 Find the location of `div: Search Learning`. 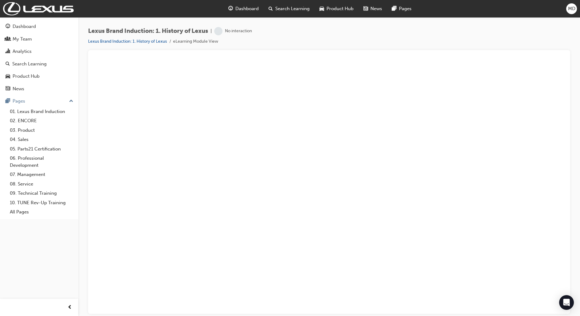

div: Search Learning is located at coordinates (29, 64).